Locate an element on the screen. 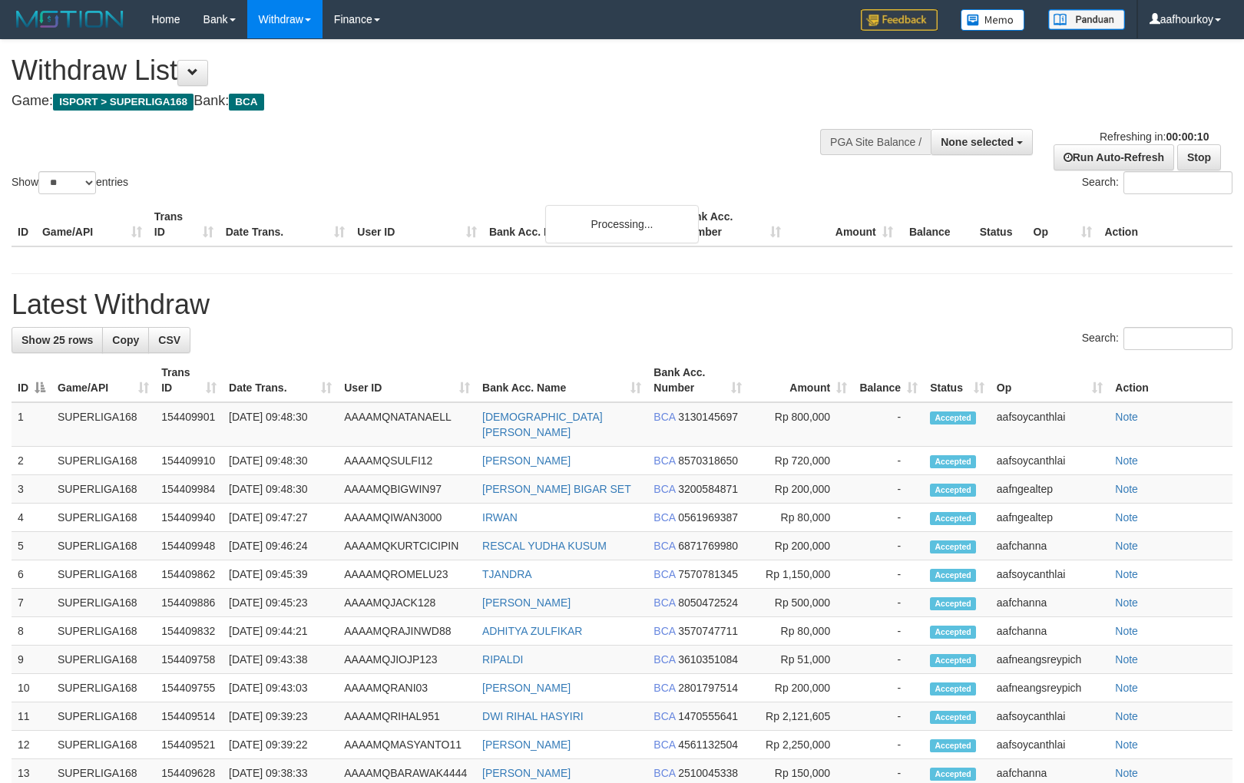 The height and width of the screenshot is (783, 1244). td: 9 is located at coordinates (31, 660).